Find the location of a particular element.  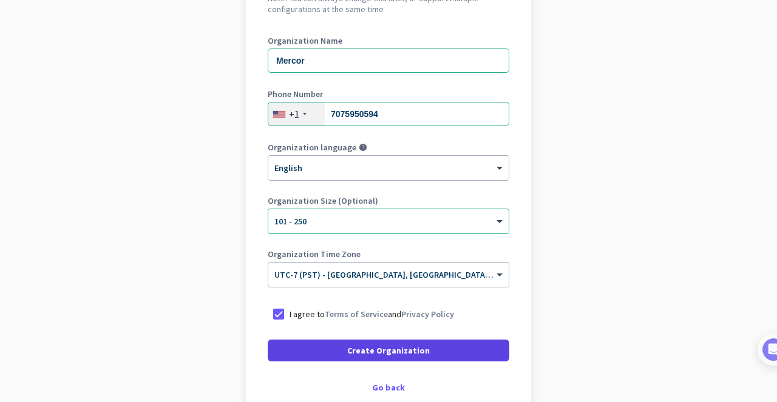

input: What is the name of your organization? is located at coordinates (389, 61).